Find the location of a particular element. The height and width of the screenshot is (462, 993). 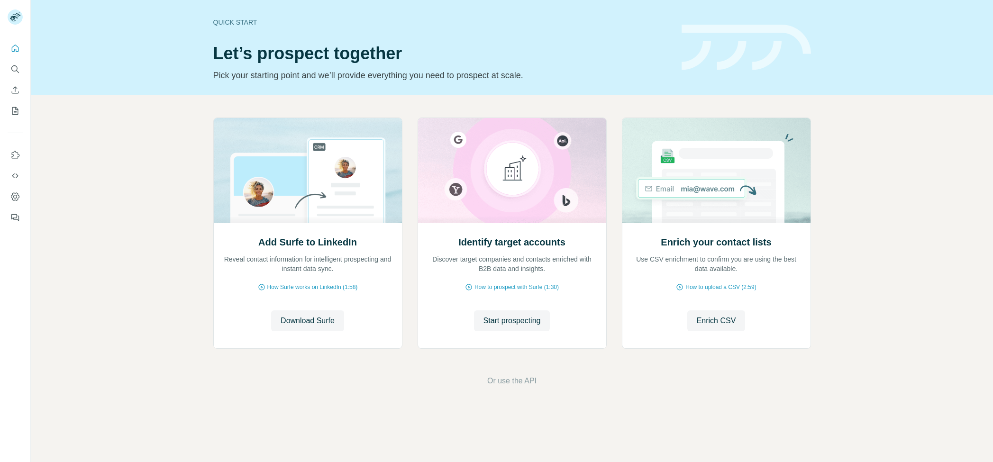

p: Reveal contact information for intelligent prospecting and instant data sync. is located at coordinates (308, 264).